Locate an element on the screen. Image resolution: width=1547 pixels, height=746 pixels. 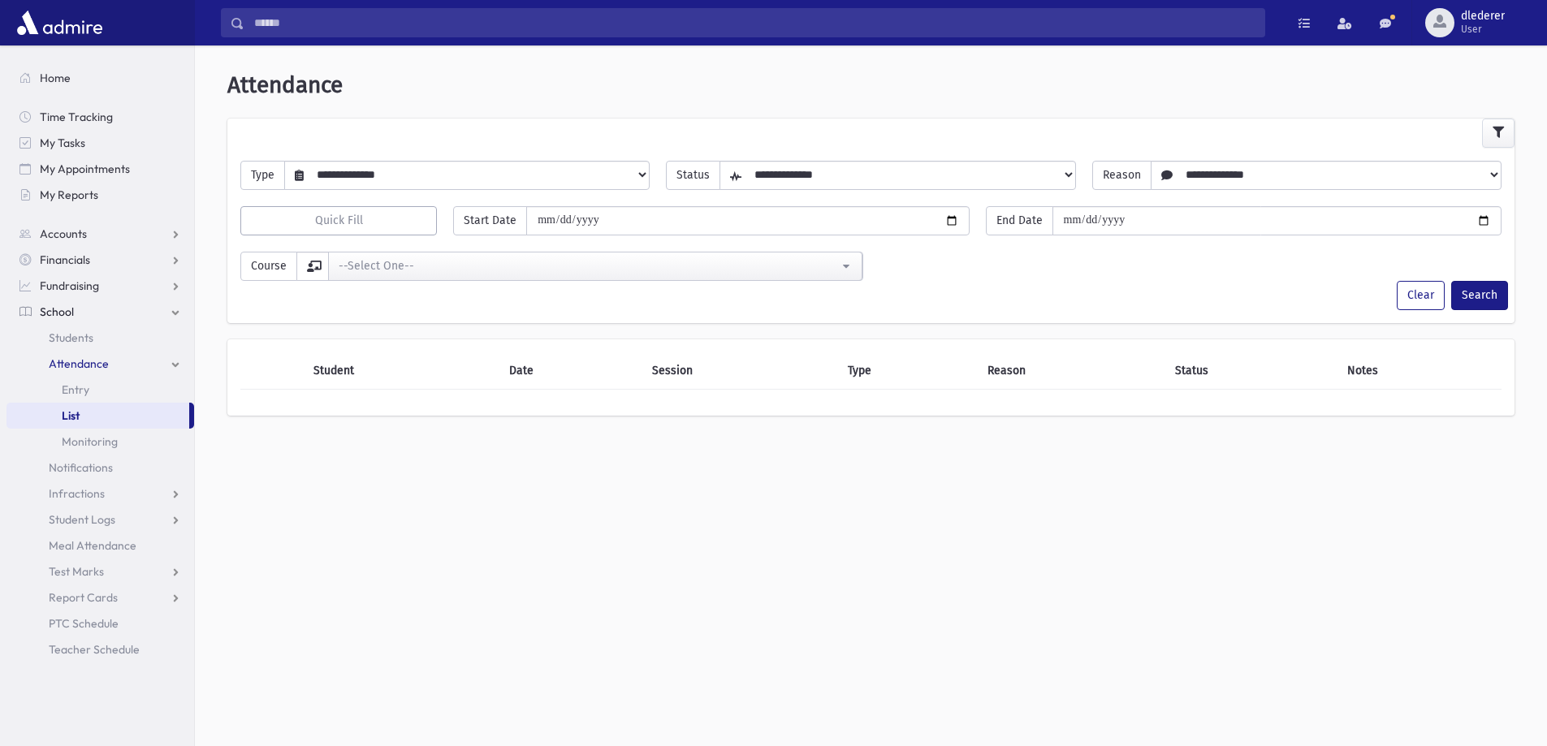
span: Reason is located at coordinates (1121, 175).